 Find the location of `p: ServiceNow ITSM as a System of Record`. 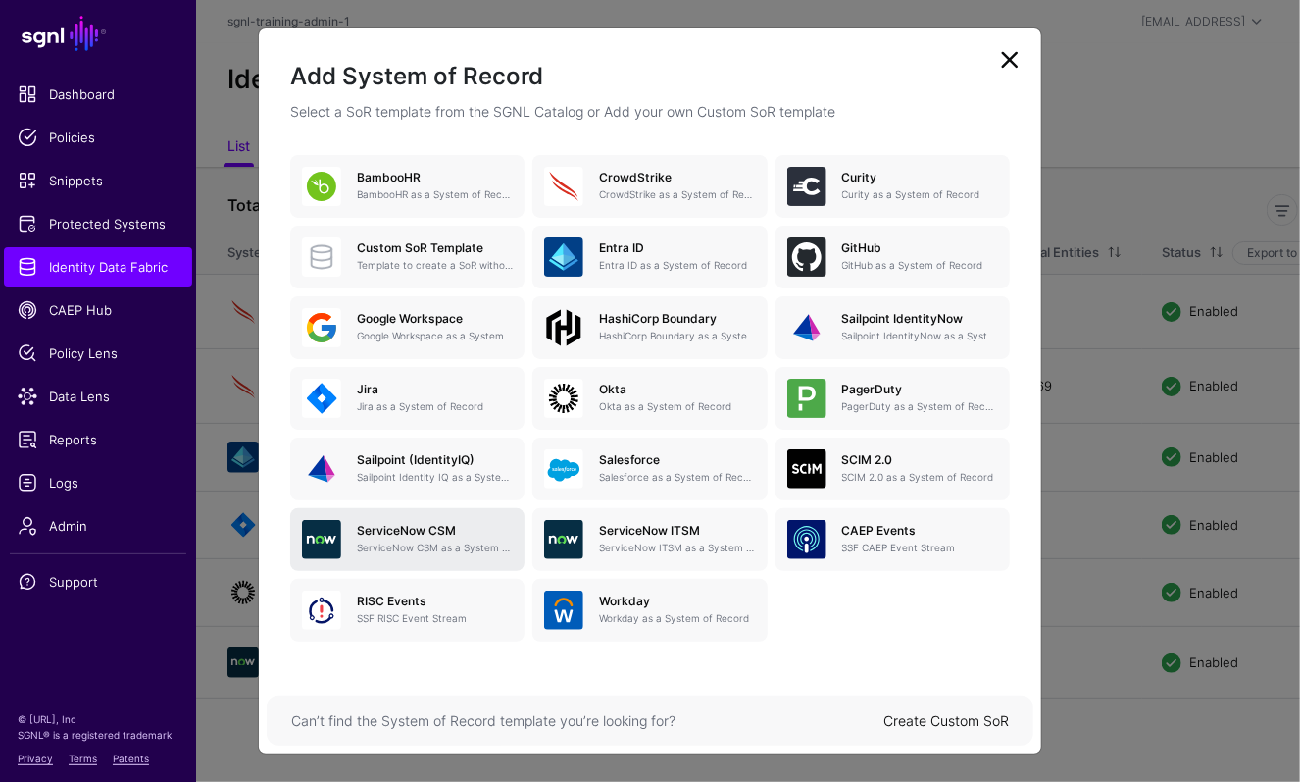

p: ServiceNow ITSM as a System of Record is located at coordinates (677, 547).